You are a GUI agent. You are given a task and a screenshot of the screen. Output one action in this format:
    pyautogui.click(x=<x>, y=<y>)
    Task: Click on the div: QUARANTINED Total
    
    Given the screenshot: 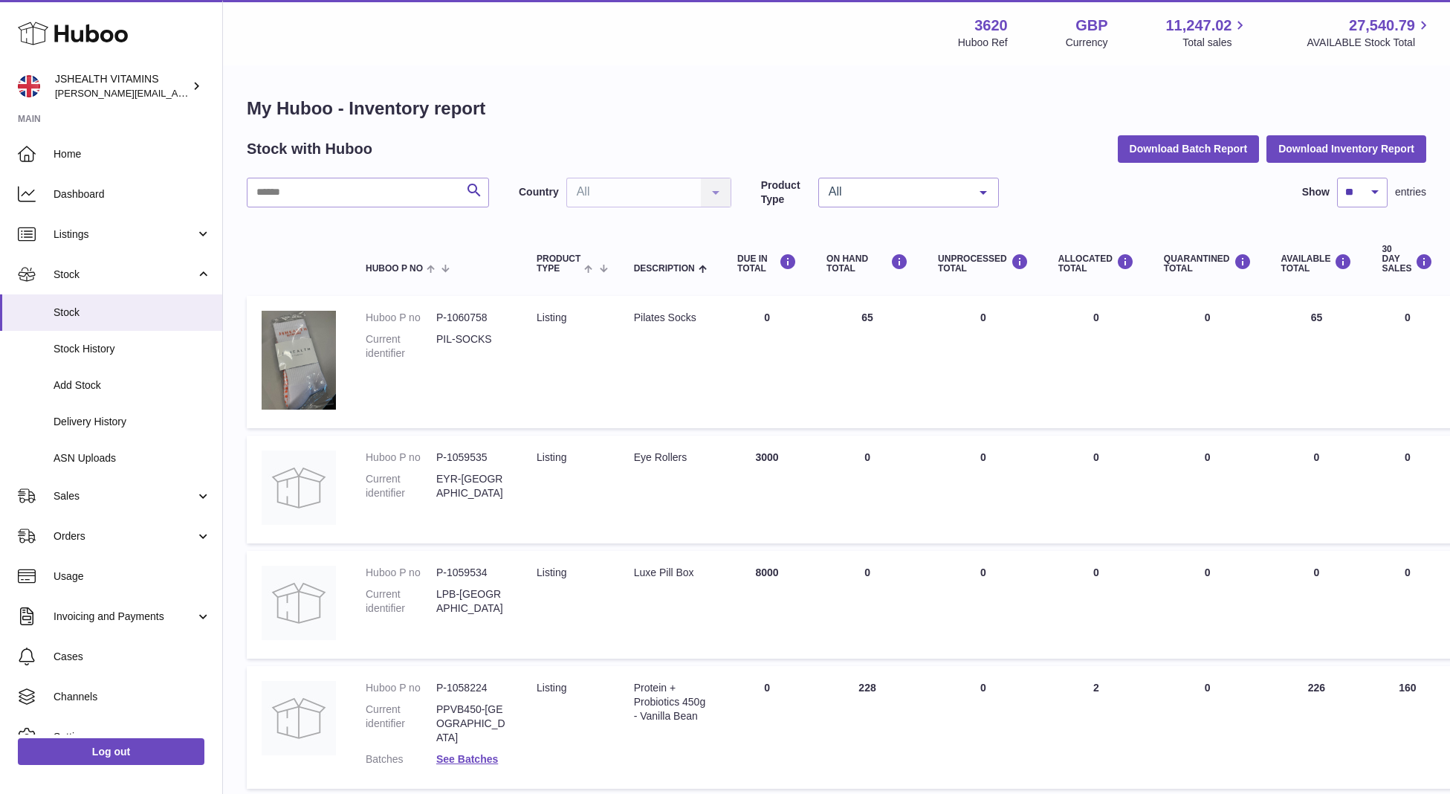 What is the action you would take?
    pyautogui.click(x=1208, y=263)
    